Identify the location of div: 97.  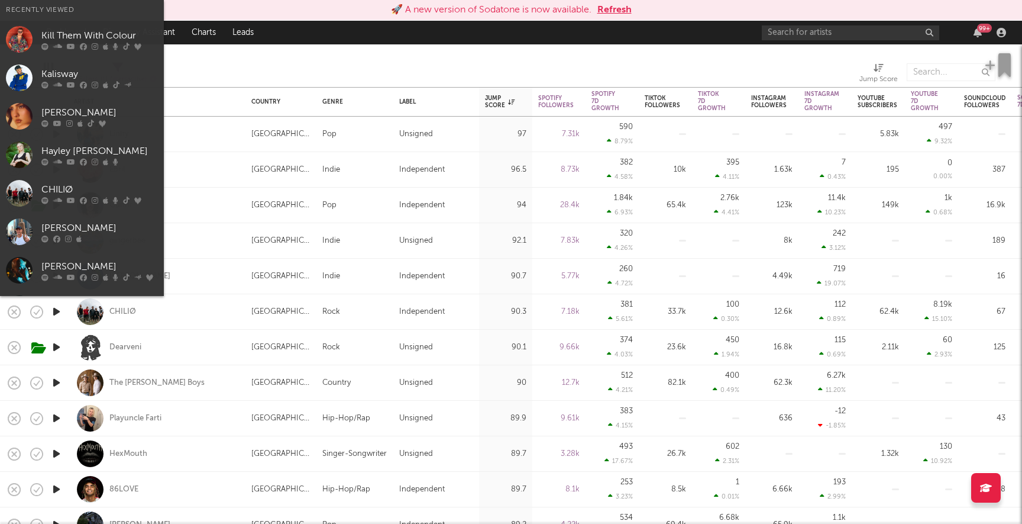
(506, 134).